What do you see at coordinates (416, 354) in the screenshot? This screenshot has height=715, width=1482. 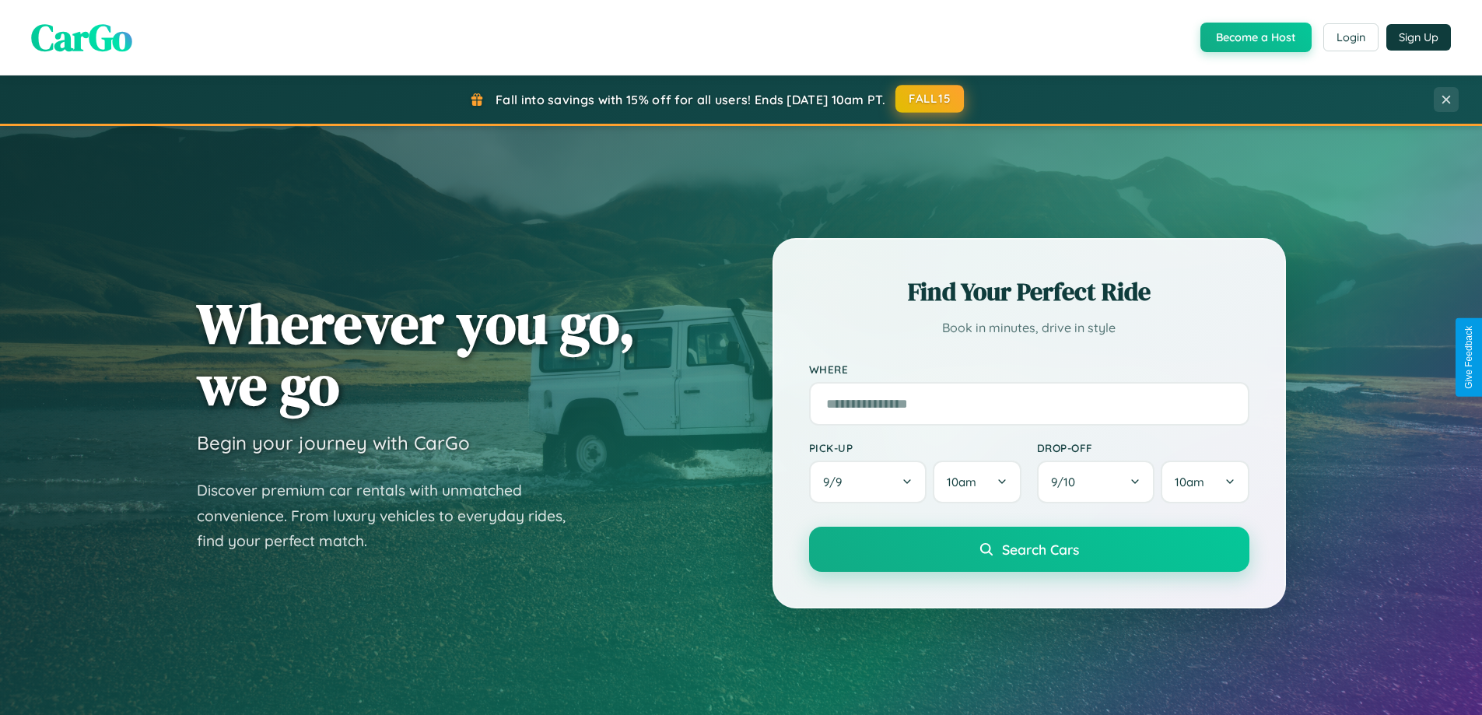 I see `h1: Wherever you go, we go` at bounding box center [416, 354].